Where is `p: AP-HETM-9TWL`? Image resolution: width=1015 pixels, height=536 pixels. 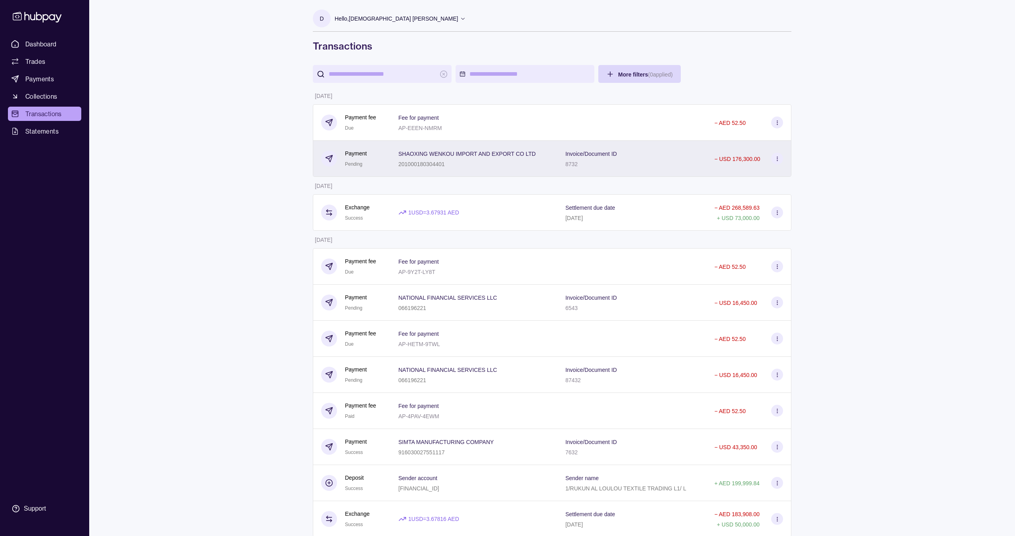
p: AP-HETM-9TWL is located at coordinates (419, 344).